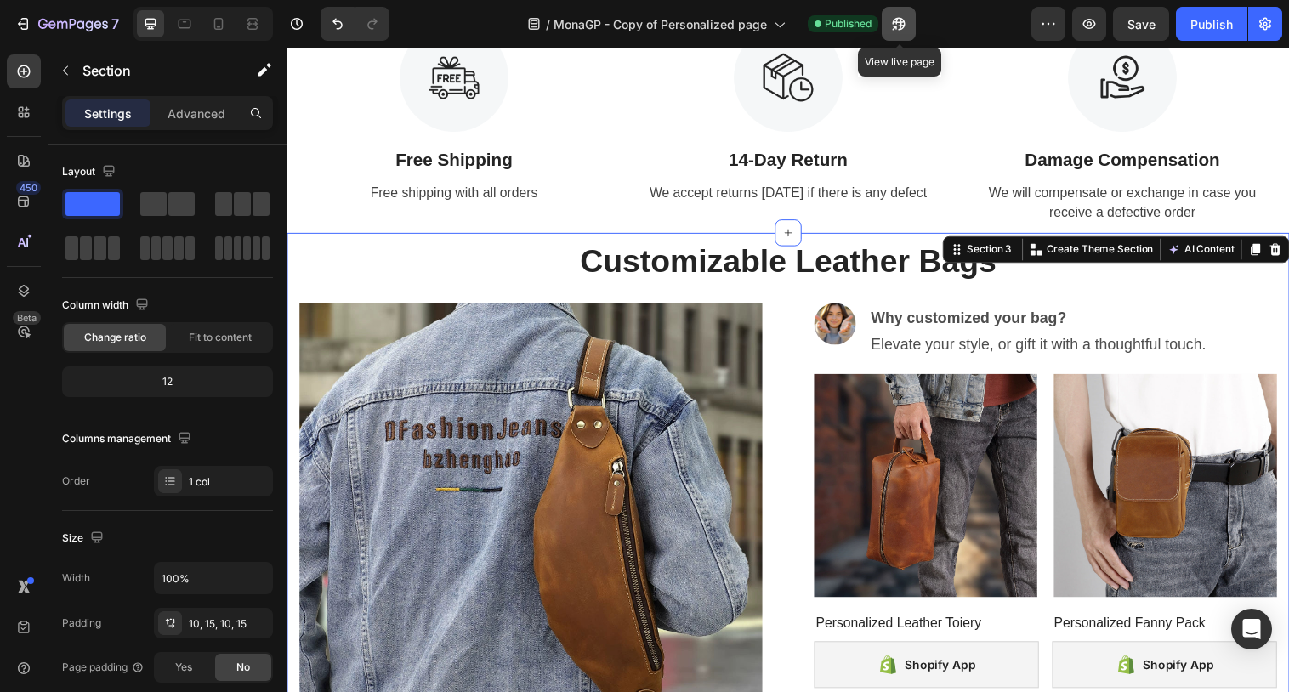 The height and width of the screenshot is (692, 1289). Describe the element at coordinates (115, 337) in the screenshot. I see `span: Change ratio` at that location.